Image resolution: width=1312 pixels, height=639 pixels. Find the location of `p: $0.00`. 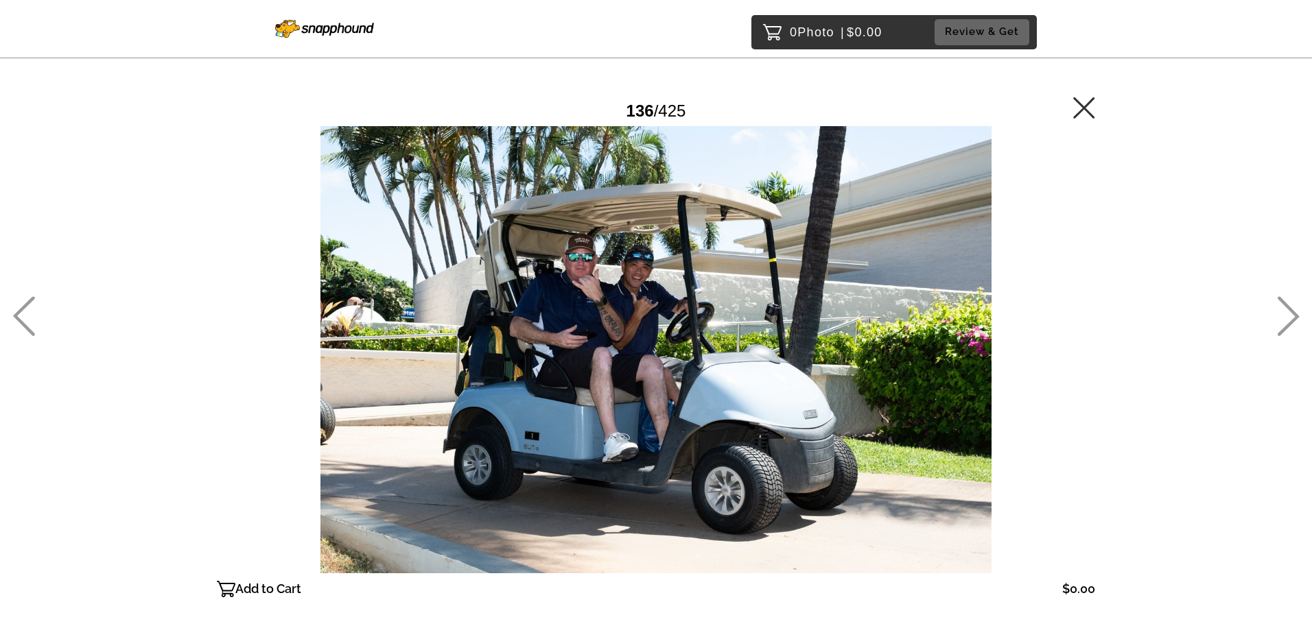

p: $0.00 is located at coordinates (1078, 589).